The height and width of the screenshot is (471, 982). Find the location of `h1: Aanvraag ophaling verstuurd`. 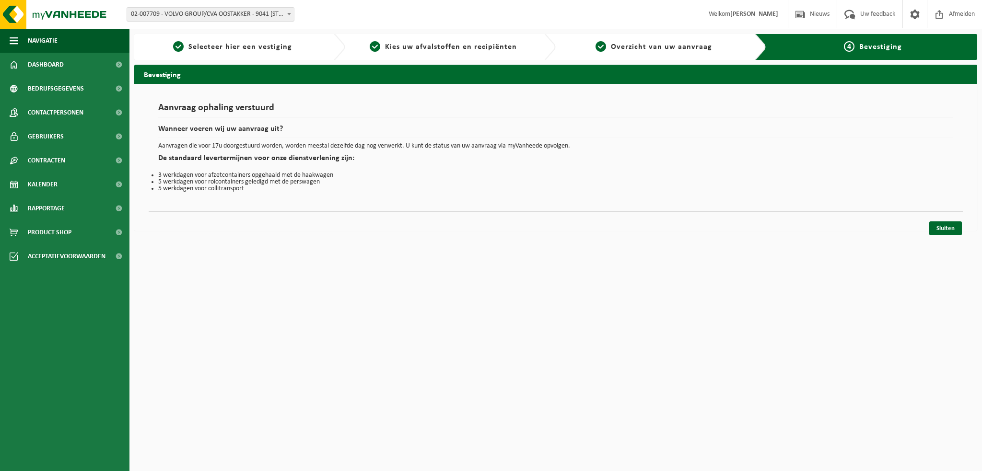

h1: Aanvraag ophaling verstuurd is located at coordinates (556, 110).